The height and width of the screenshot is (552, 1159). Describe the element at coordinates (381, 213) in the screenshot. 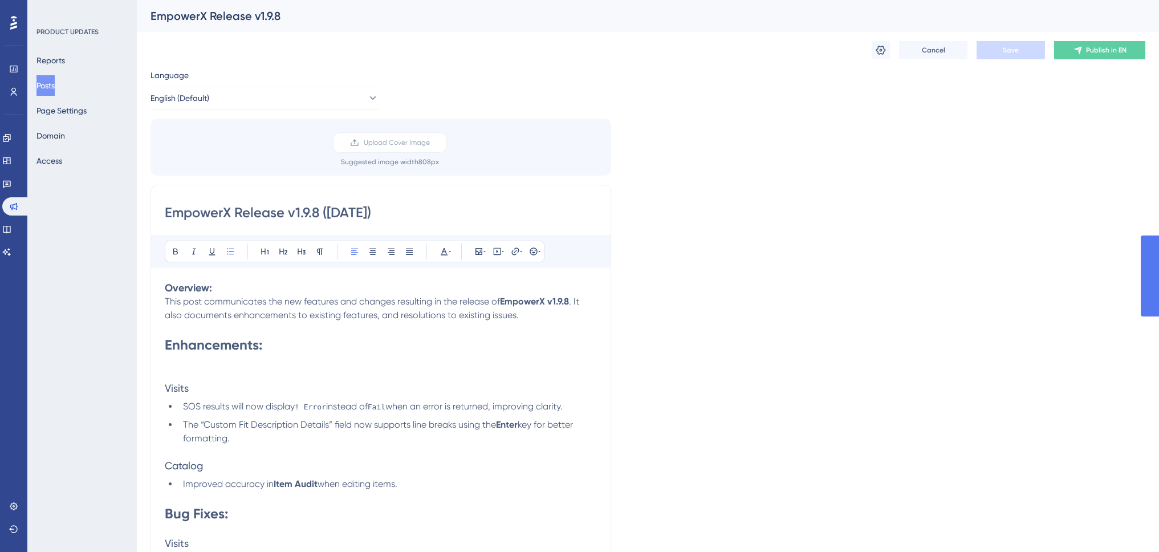

I see `input: Post Title` at that location.